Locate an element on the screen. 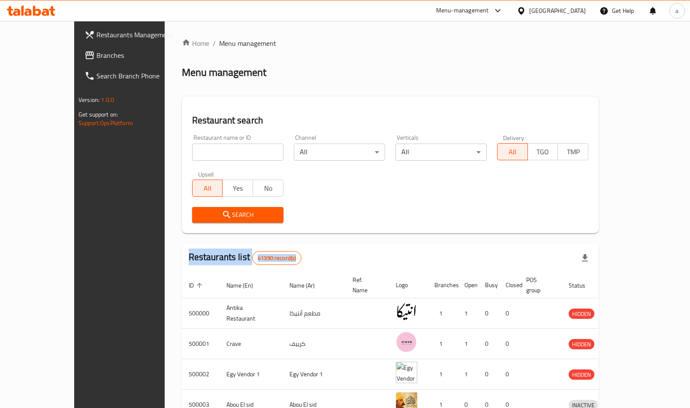 This screenshot has width=690, height=408. button: TMP is located at coordinates (573, 152).